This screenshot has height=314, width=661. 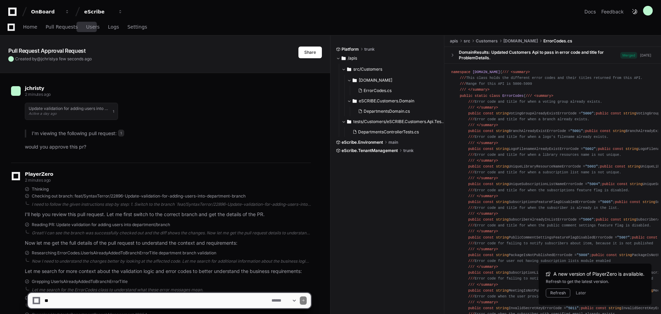 What do you see at coordinates (395, 101) in the screenshot?
I see `button: eSCRIBE.Customers.Domain` at bounding box center [395, 101].